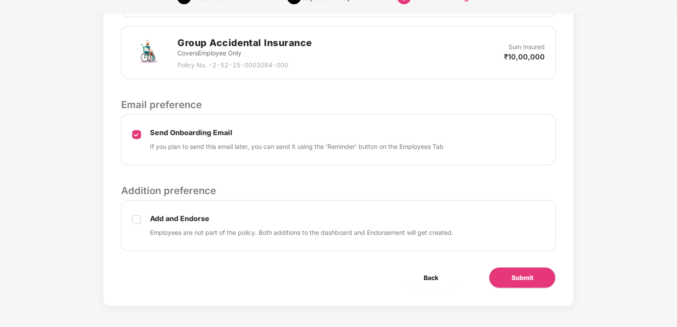  What do you see at coordinates (524, 57) in the screenshot?
I see `p: ₹10,00,000` at bounding box center [524, 57].